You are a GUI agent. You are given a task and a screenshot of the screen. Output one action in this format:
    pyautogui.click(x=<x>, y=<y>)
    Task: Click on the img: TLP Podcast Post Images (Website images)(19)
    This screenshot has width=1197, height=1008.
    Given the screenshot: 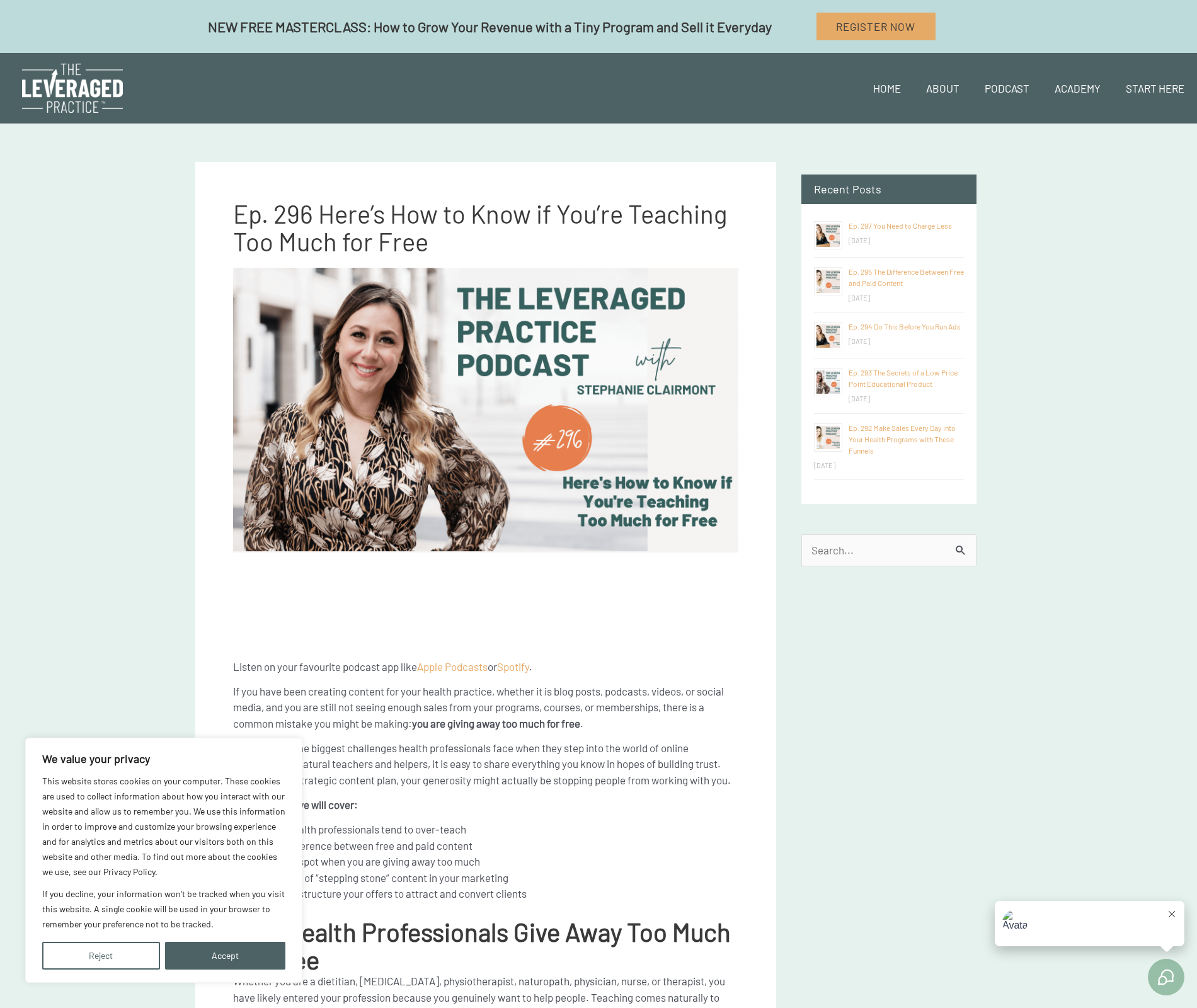 What is the action you would take?
    pyautogui.click(x=486, y=410)
    